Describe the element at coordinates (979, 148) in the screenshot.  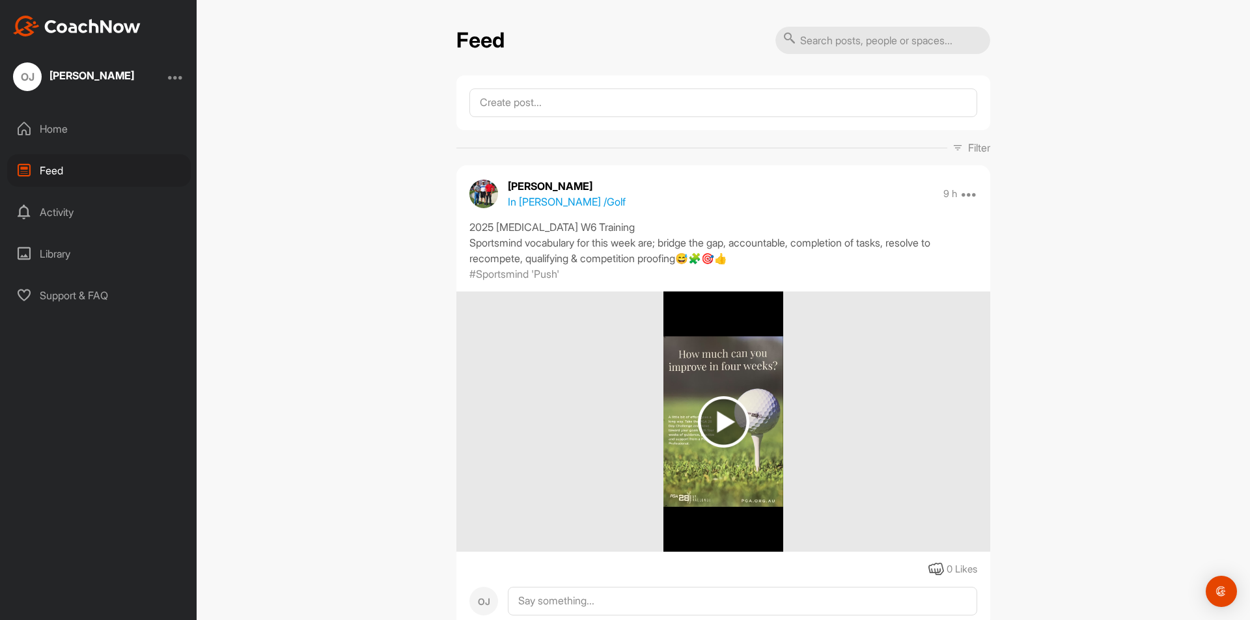
I see `p: Filter` at that location.